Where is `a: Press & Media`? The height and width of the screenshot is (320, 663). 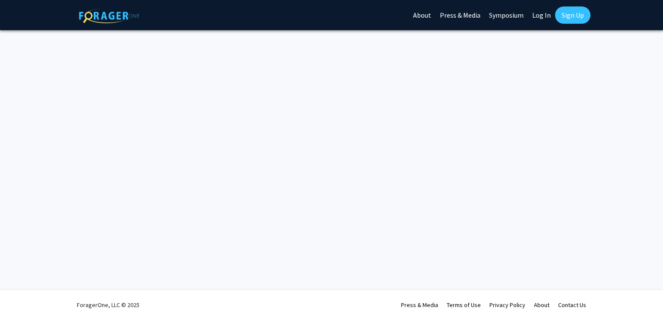
a: Press & Media is located at coordinates (419, 305).